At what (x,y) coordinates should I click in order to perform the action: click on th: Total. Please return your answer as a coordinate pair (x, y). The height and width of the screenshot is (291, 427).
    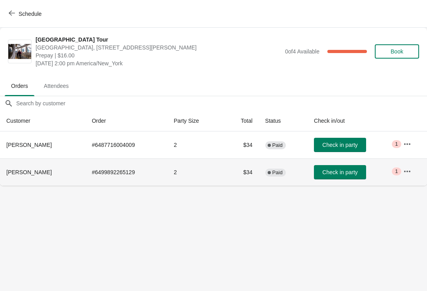
    Looking at the image, I should click on (241, 121).